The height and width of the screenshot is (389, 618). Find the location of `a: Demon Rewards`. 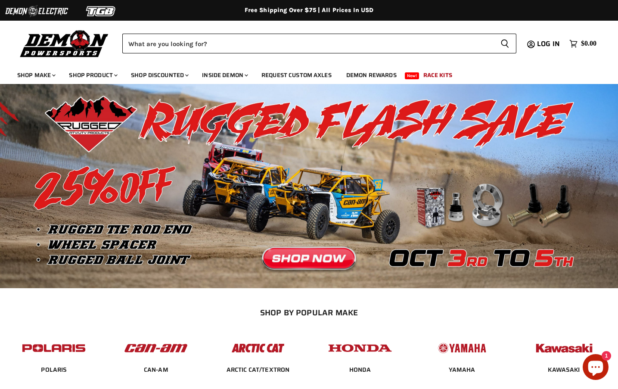

a: Demon Rewards is located at coordinates (371, 75).